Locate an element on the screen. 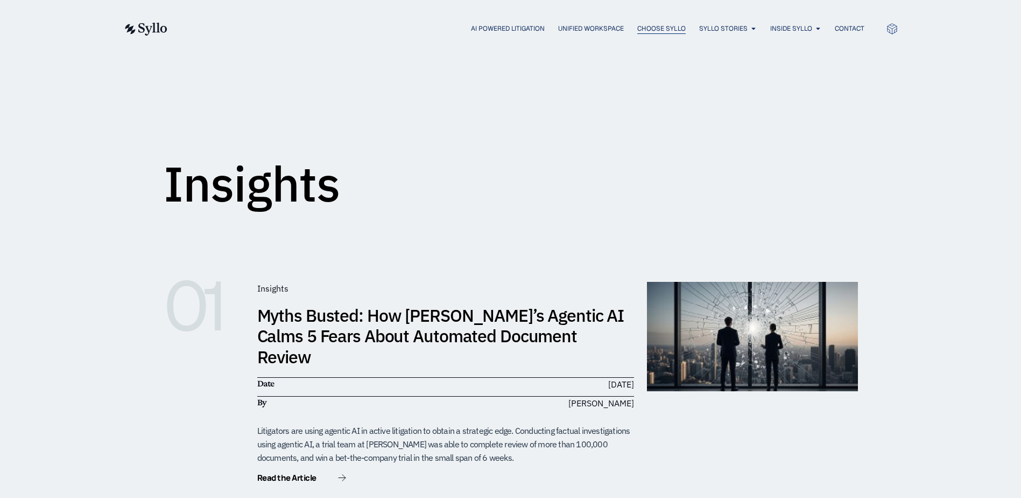 The height and width of the screenshot is (498, 1021). span: Read the Article is located at coordinates (287, 477).